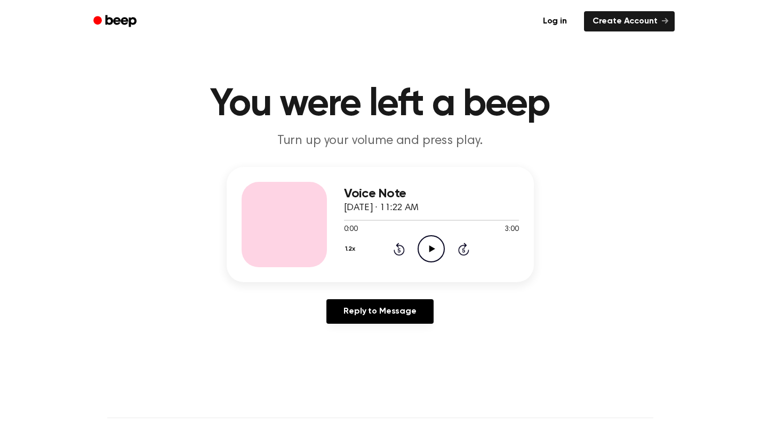  Describe the element at coordinates (511, 229) in the screenshot. I see `span: 3:00` at that location.